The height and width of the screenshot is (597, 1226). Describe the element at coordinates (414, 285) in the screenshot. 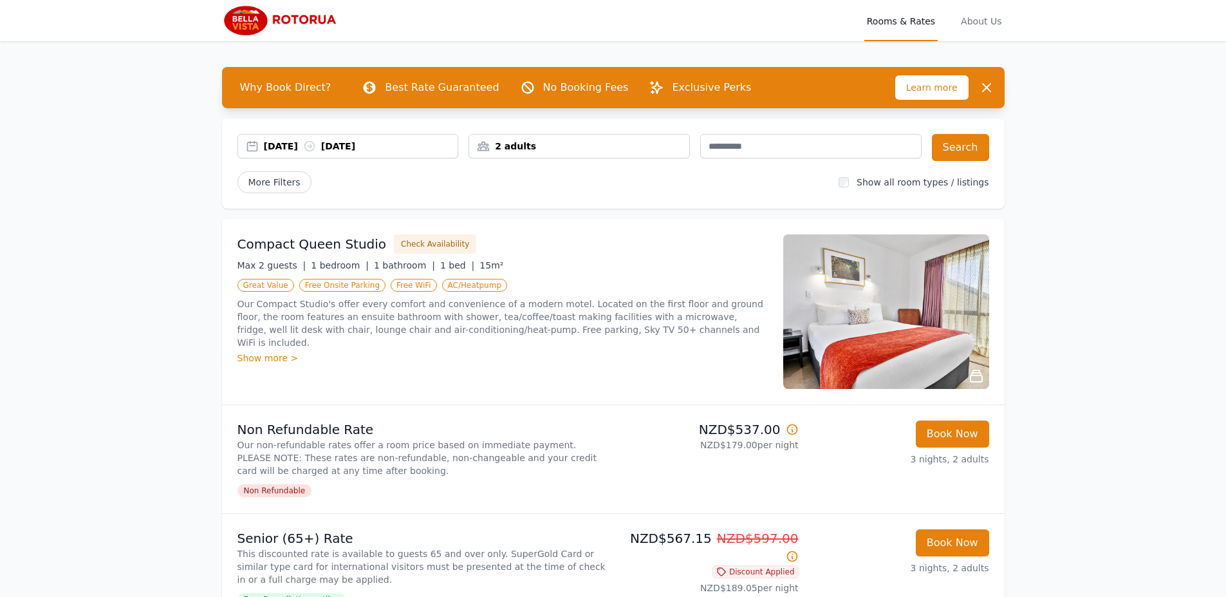

I see `span: Free WiFi` at that location.